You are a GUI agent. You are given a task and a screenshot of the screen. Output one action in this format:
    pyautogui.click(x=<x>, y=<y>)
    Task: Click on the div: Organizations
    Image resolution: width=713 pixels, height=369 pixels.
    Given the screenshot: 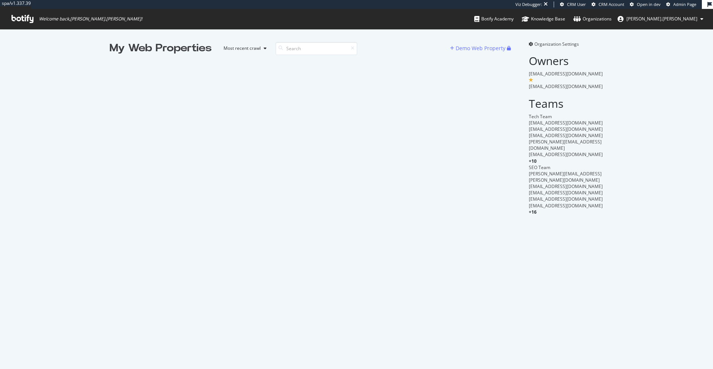 What is the action you would take?
    pyautogui.click(x=592, y=19)
    